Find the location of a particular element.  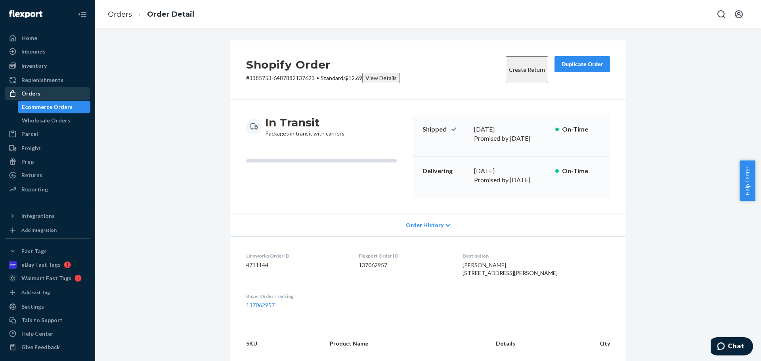

div: Add Integration is located at coordinates (39, 230).